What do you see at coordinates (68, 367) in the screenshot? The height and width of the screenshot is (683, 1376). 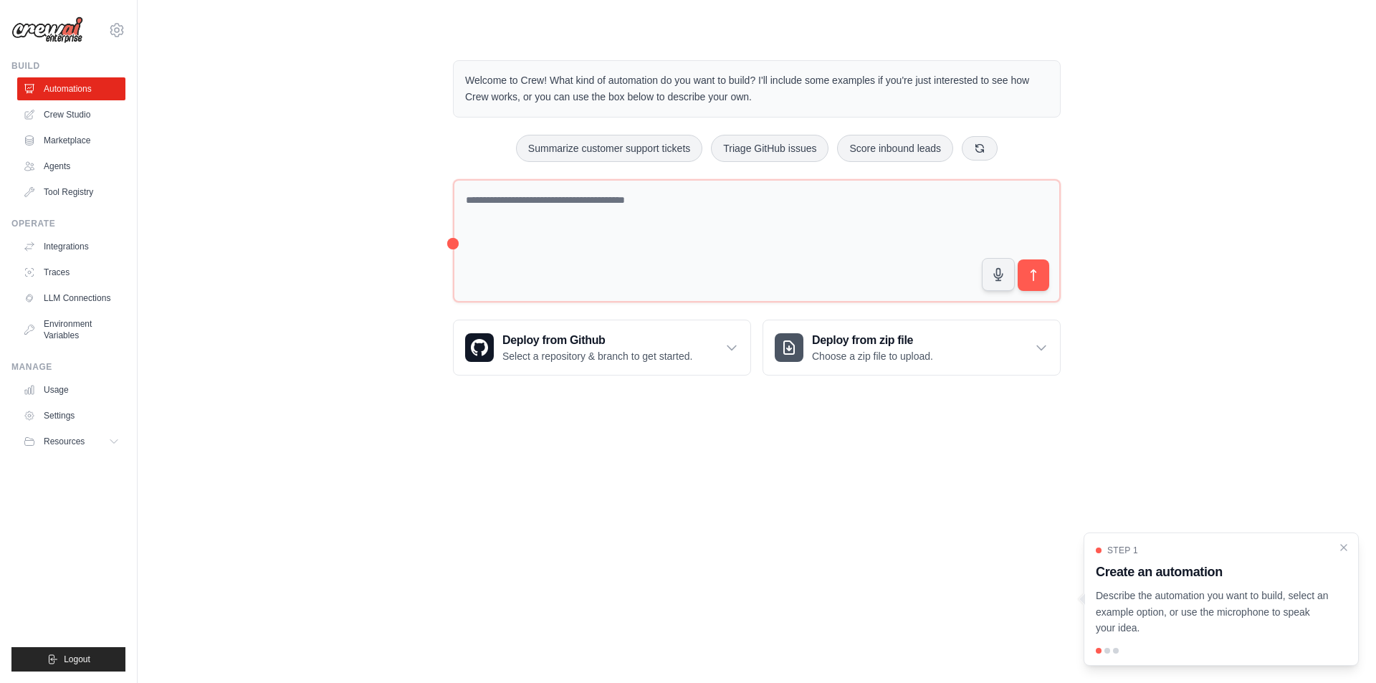 I see `div: Manage` at bounding box center [68, 367].